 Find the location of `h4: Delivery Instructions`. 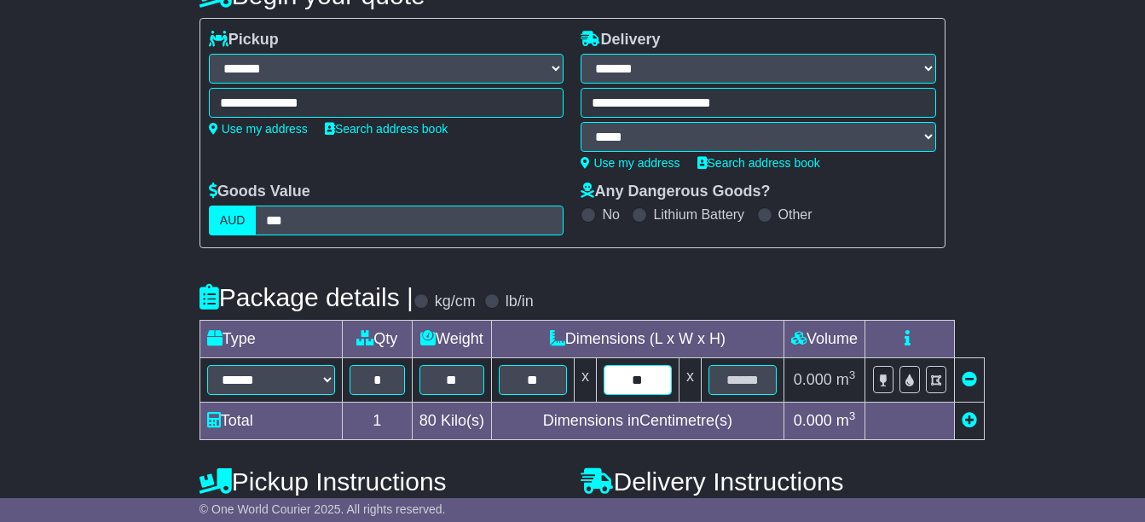

h4: Delivery Instructions is located at coordinates (763, 481).